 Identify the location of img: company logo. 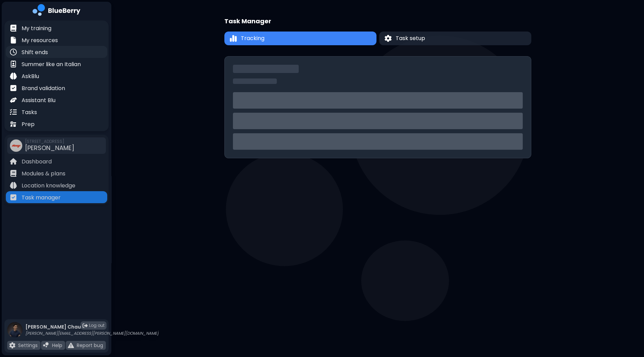
(57, 11).